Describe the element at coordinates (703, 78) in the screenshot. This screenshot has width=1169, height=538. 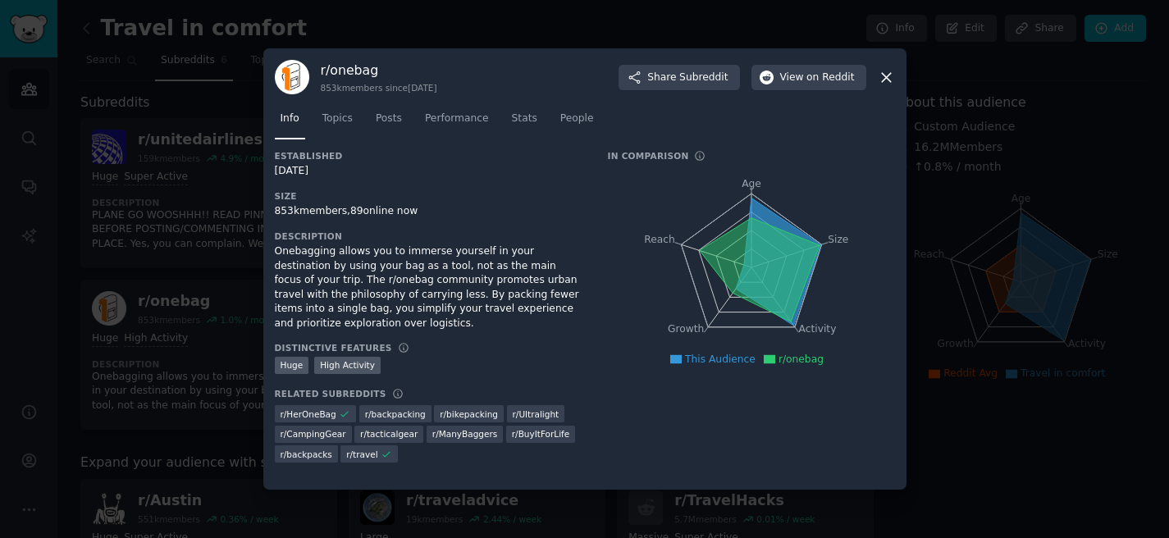
I see `span: Subreddit` at that location.